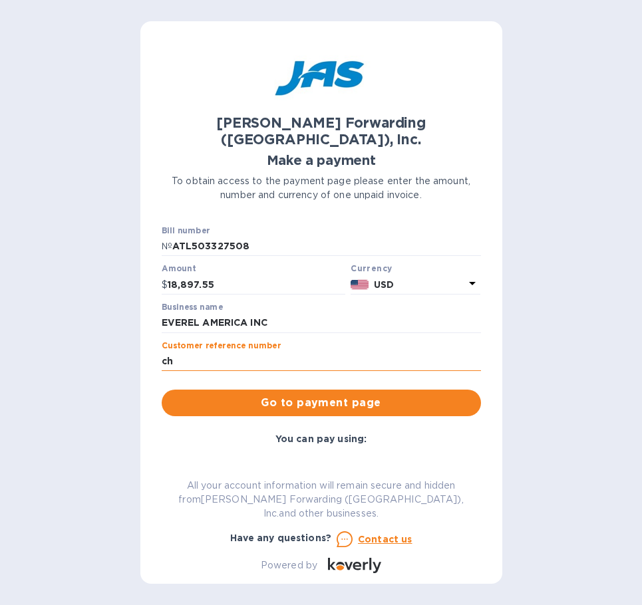 The height and width of the screenshot is (605, 642). What do you see at coordinates (281, 538) in the screenshot?
I see `b: Have any questions?` at bounding box center [281, 538].